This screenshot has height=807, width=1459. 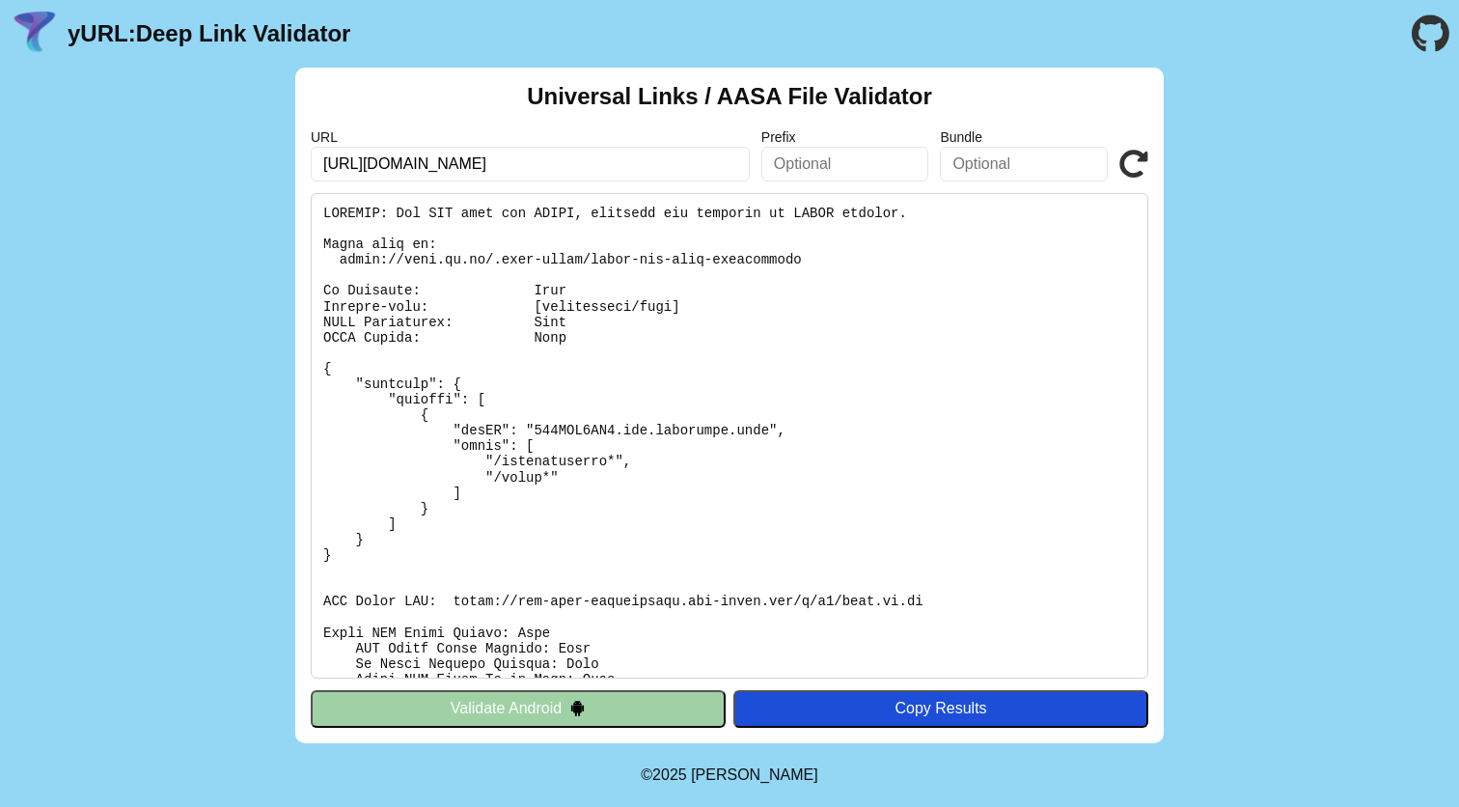 What do you see at coordinates (35, 34) in the screenshot?
I see `img: yURL Logo` at bounding box center [35, 34].